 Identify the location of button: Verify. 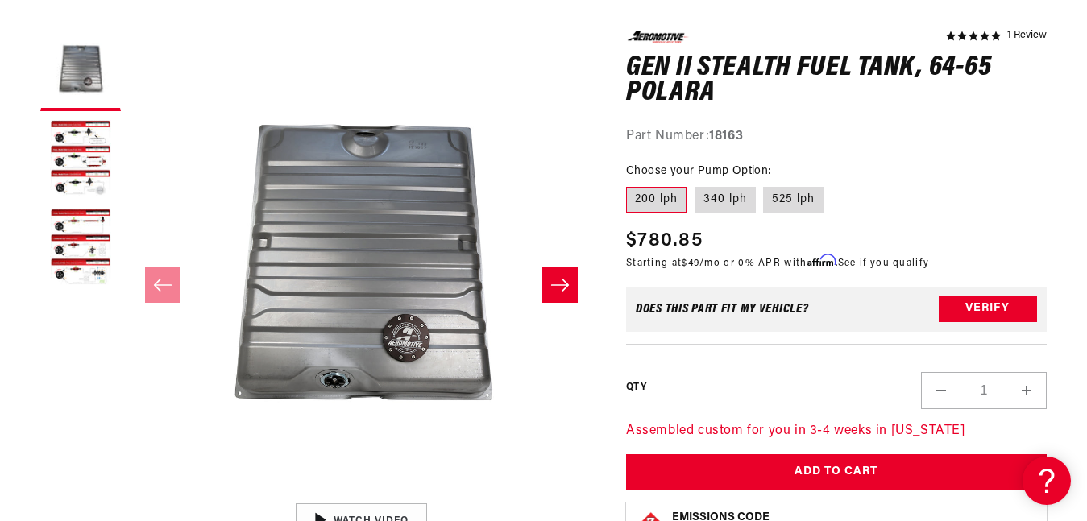
(988, 309).